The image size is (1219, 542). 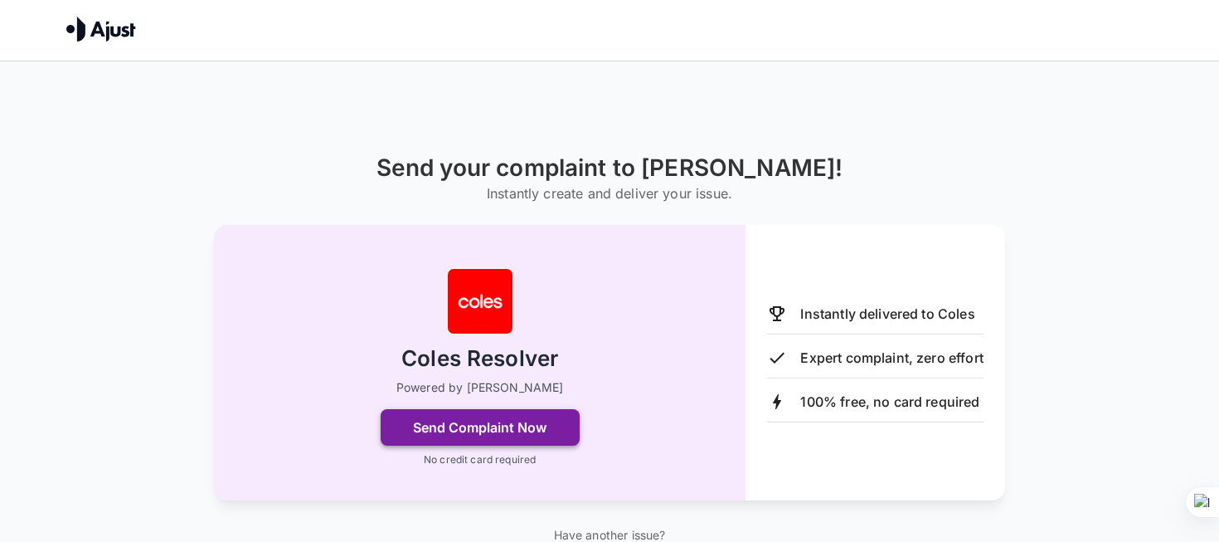 What do you see at coordinates (101, 29) in the screenshot?
I see `img: Ajust` at bounding box center [101, 29].